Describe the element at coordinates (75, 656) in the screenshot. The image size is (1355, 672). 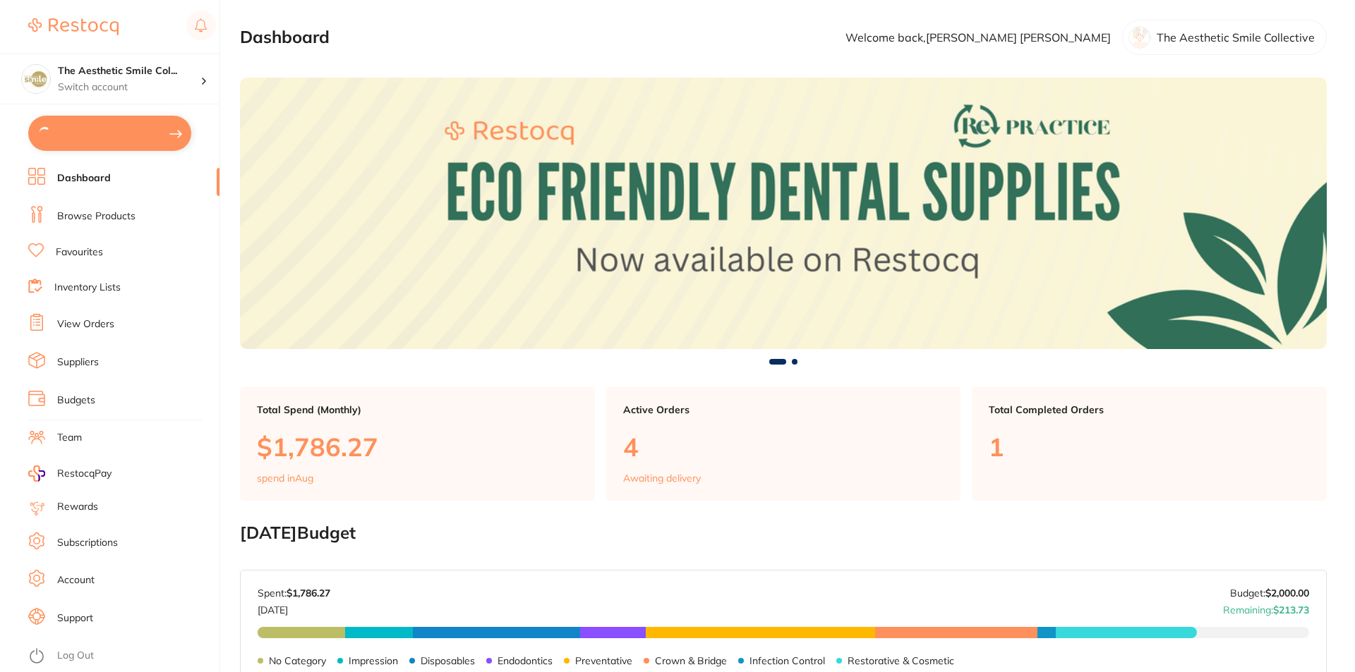
I see `a: Log Out` at that location.